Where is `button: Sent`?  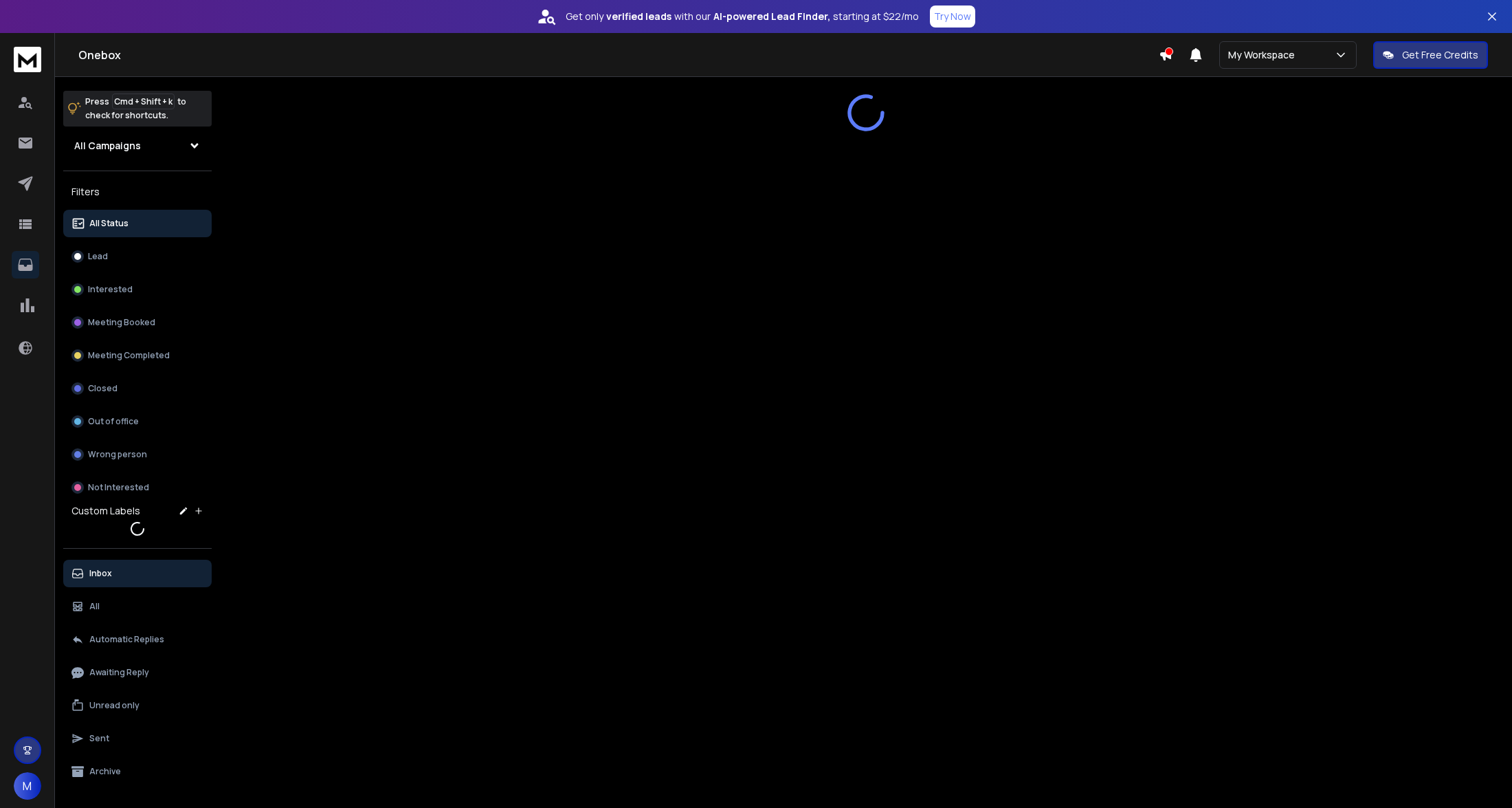
button: Sent is located at coordinates (138, 739).